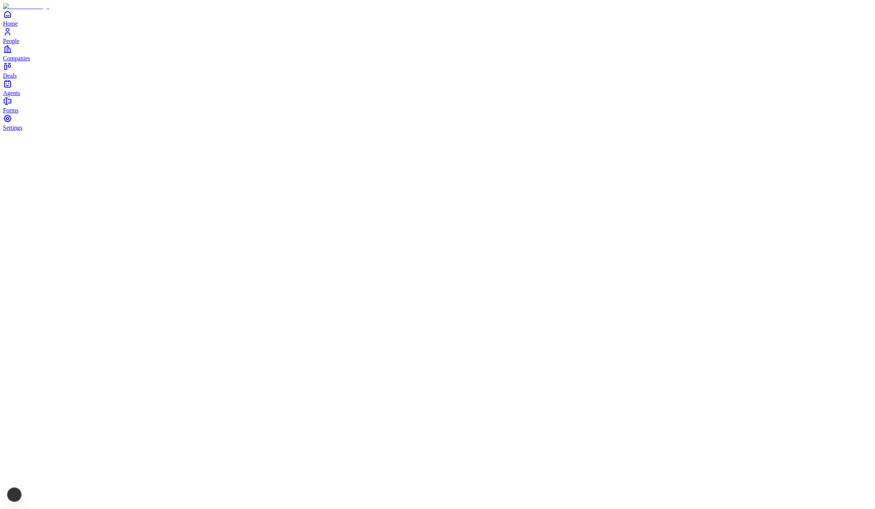  What do you see at coordinates (438, 53) in the screenshot?
I see `a: Companies` at bounding box center [438, 53].